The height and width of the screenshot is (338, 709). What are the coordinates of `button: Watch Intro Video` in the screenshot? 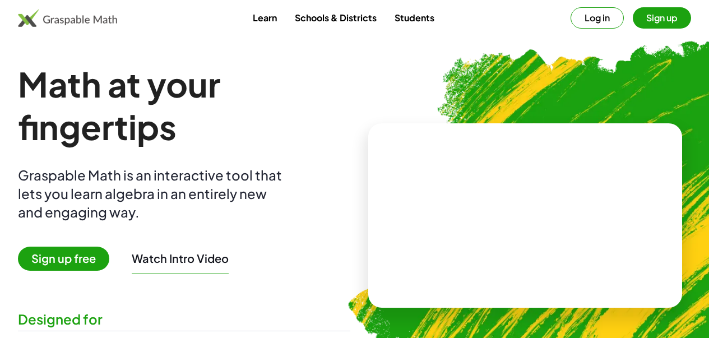 It's located at (180, 258).